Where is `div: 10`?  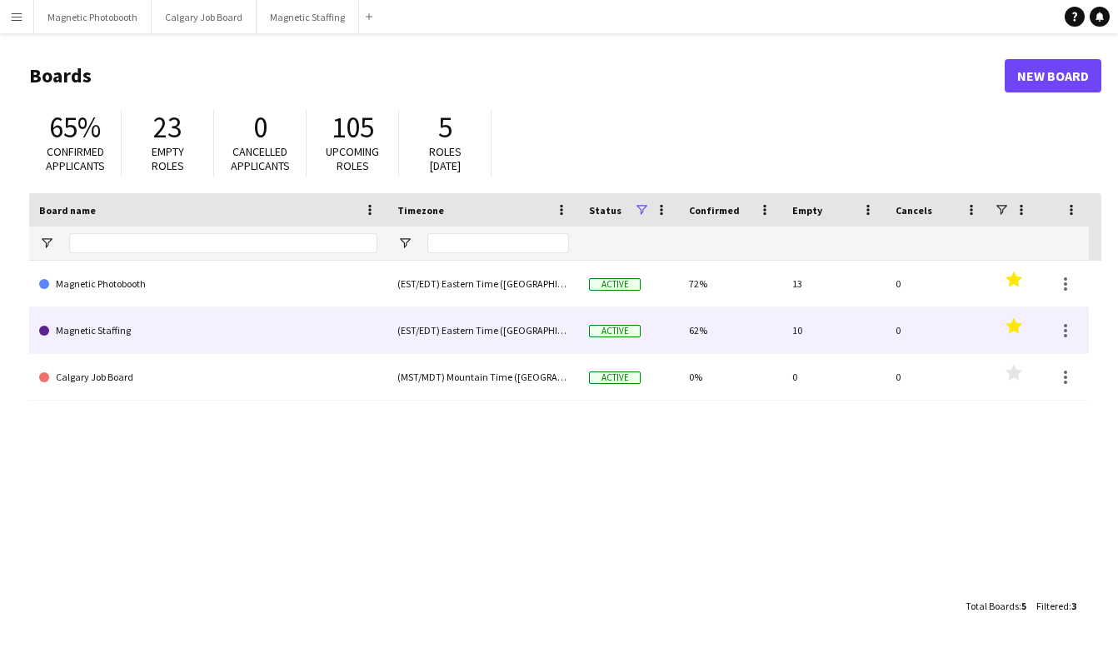
div: 10 is located at coordinates (834, 330).